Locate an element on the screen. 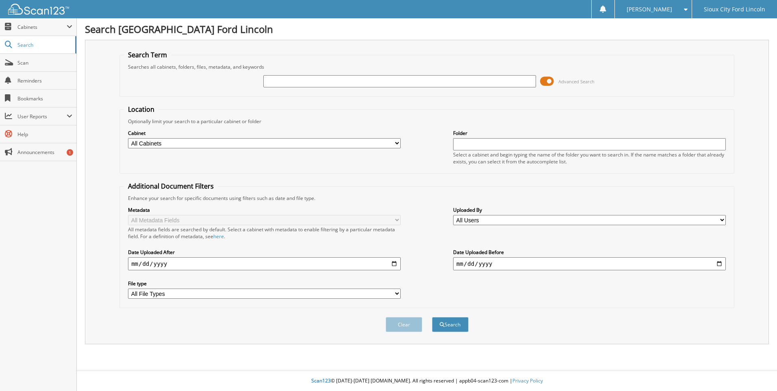  span: Cabinets is located at coordinates (42, 27).